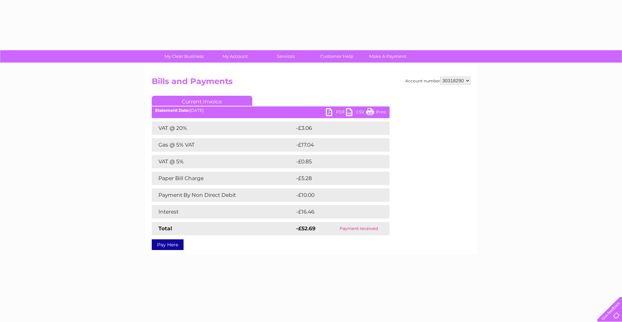 The width and height of the screenshot is (622, 322). I want to click on a: My Clear Business, so click(184, 56).